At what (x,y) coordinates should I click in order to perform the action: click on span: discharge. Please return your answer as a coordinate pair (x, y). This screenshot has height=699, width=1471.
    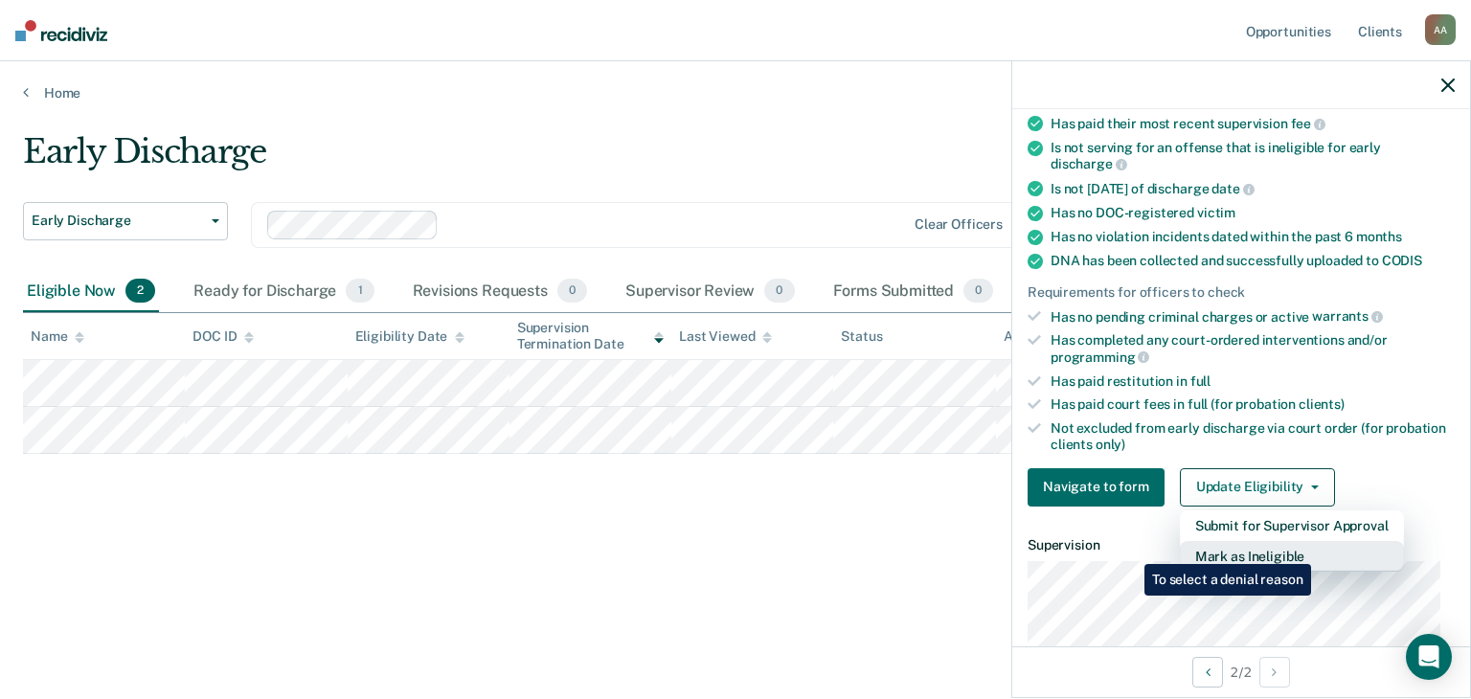
    Looking at the image, I should click on (1089, 164).